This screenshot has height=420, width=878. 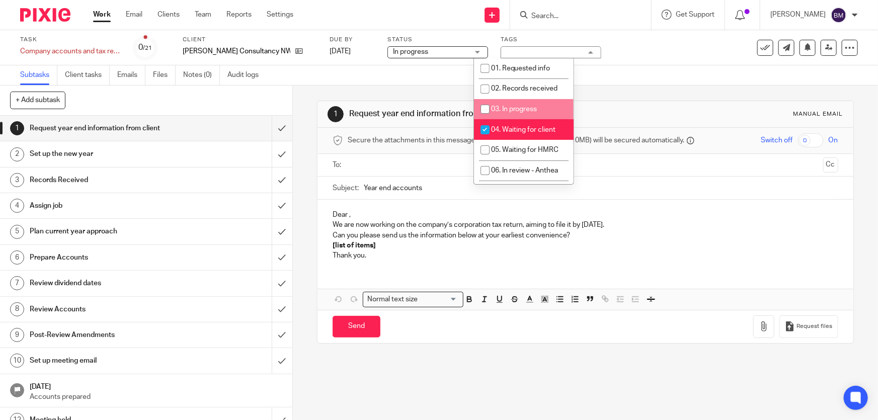 I want to click on h1: Prepare Accounts, so click(x=107, y=258).